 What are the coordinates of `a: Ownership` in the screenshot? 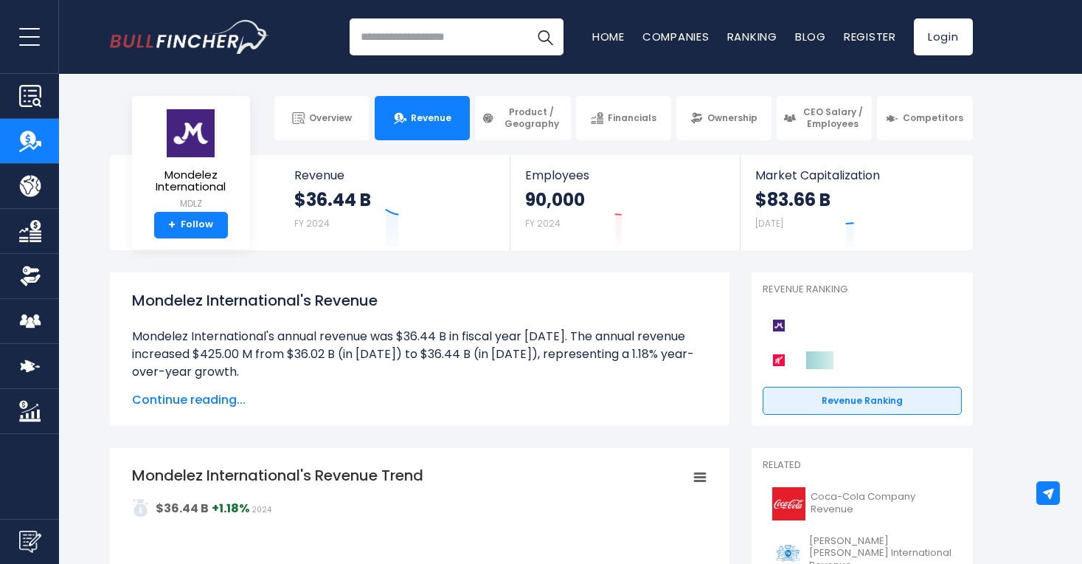 It's located at (724, 118).